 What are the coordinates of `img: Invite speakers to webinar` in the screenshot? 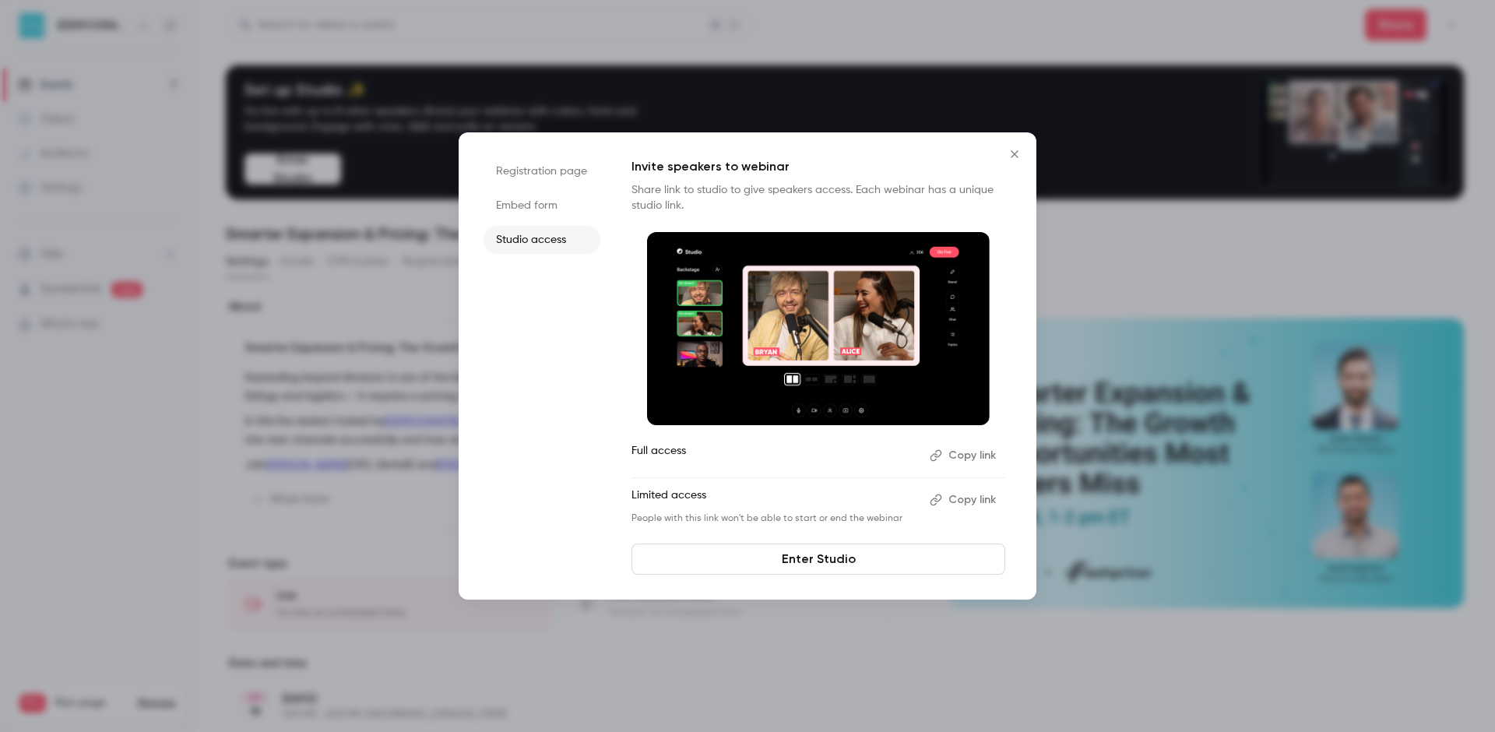 It's located at (818, 329).